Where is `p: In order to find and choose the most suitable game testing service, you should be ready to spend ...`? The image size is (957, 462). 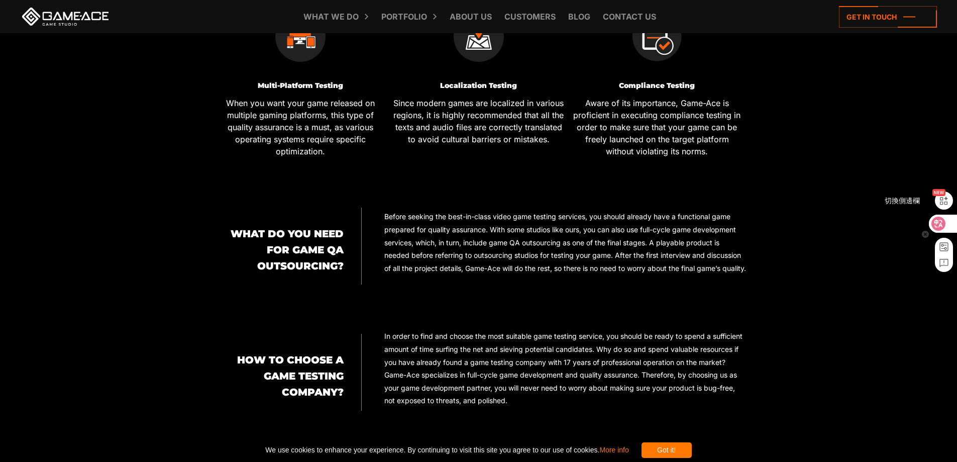
p: In order to find and choose the most suitable game testing service, you should be ready to spend ... is located at coordinates (565, 368).